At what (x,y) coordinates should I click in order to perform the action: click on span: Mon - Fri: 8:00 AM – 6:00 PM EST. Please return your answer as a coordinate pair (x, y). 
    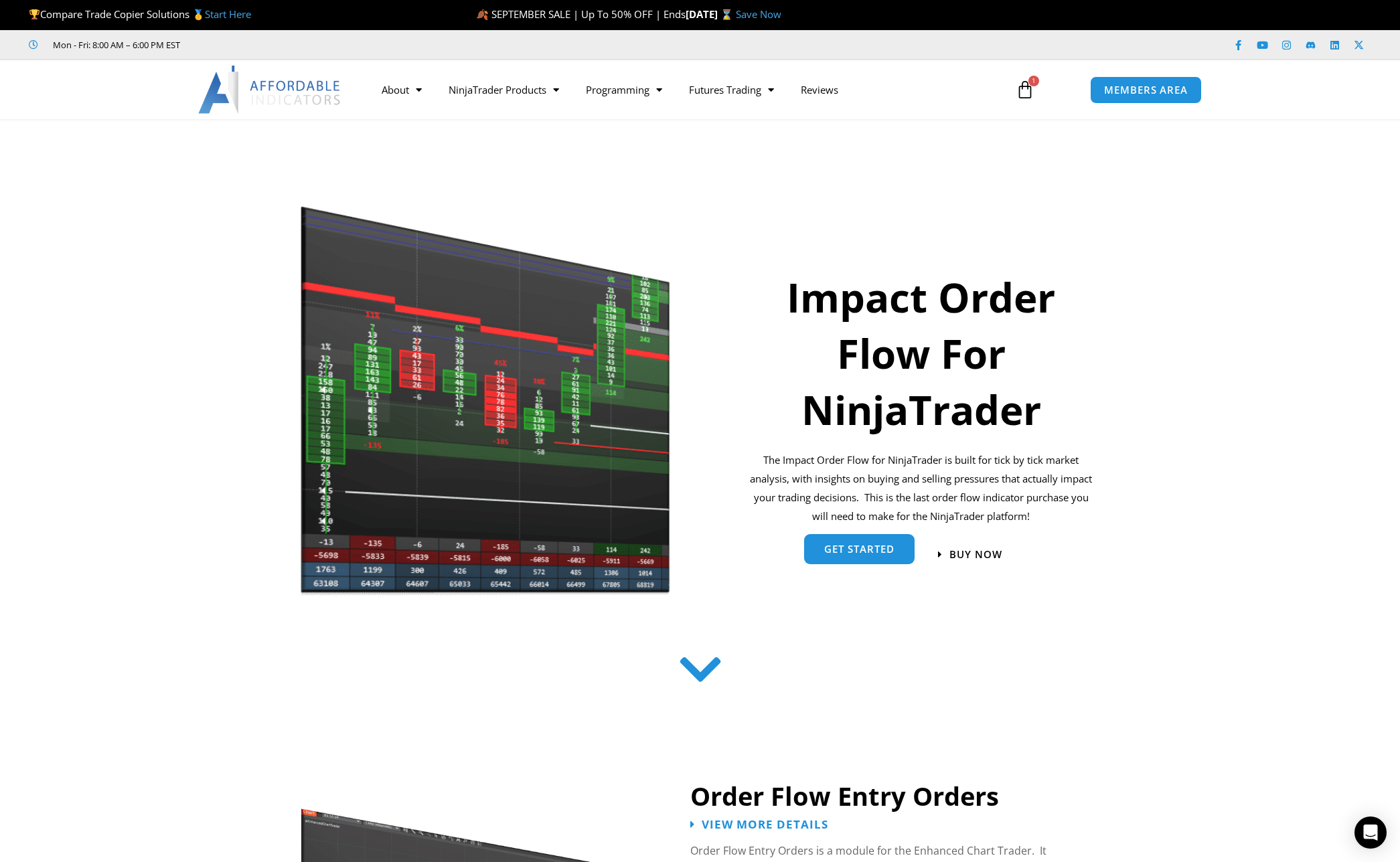
    Looking at the image, I should click on (115, 45).